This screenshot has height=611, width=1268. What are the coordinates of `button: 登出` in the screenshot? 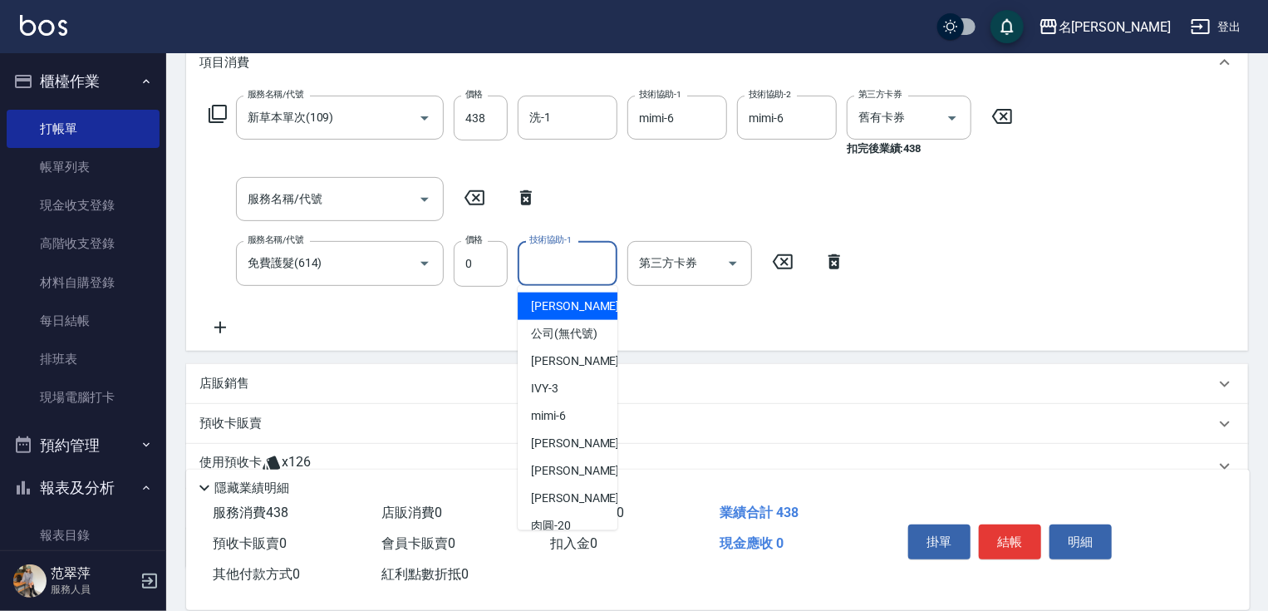 It's located at (1216, 27).